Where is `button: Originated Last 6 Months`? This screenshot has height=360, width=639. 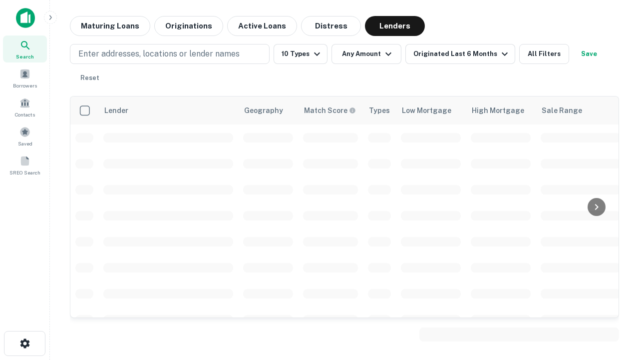 button: Originated Last 6 Months is located at coordinates (461, 54).